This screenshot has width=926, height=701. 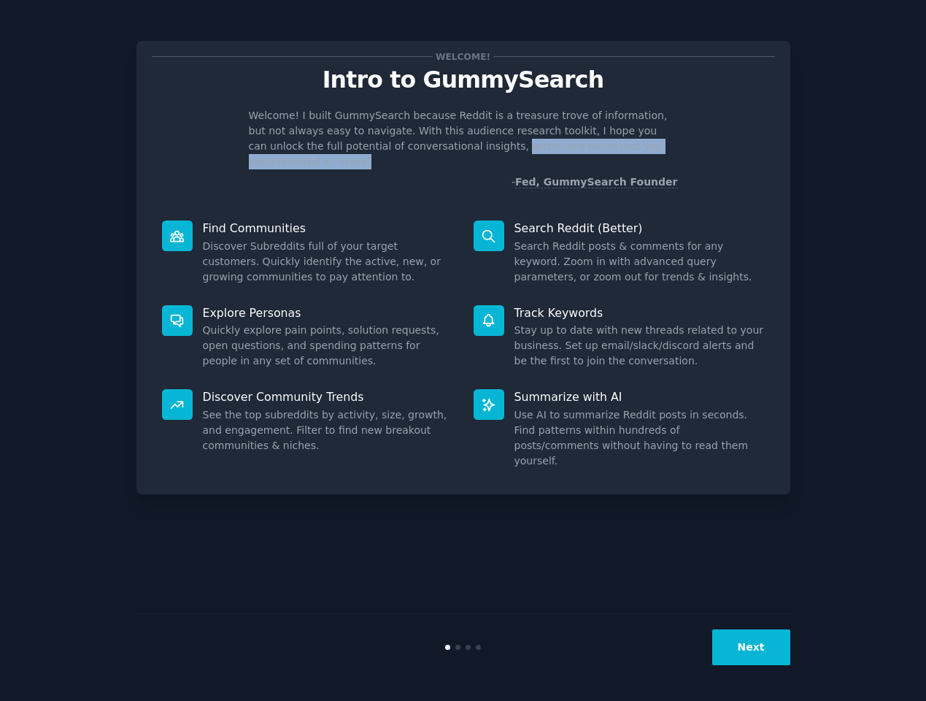 I want to click on p: Search Reddit (Better), so click(x=639, y=228).